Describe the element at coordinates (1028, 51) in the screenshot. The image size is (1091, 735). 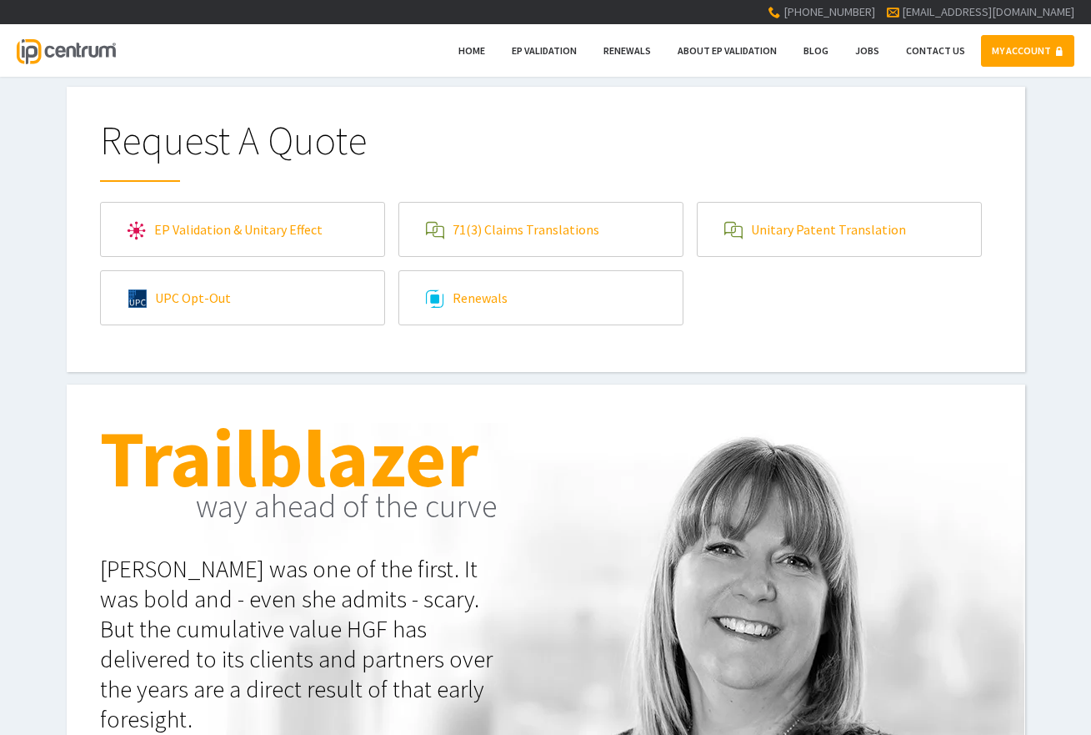
I see `a: MY ACCOUNT` at that location.